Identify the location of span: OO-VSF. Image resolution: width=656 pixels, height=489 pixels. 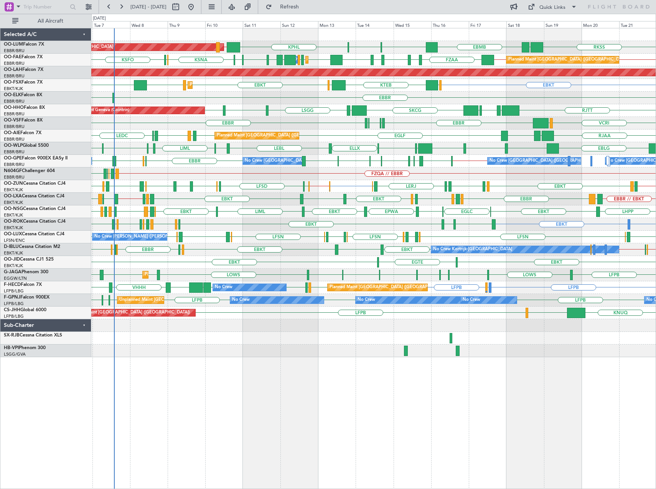
(13, 120).